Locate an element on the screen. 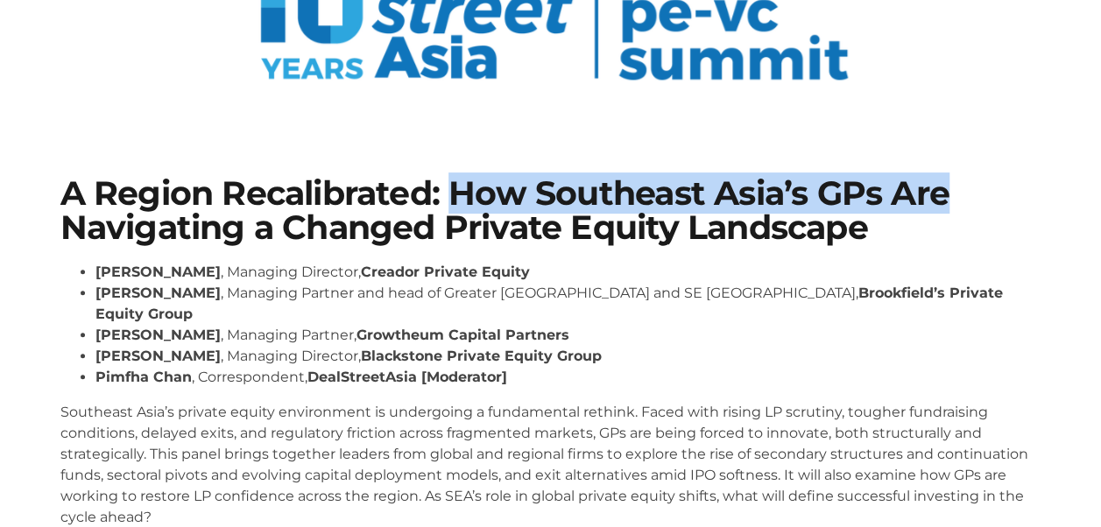 Image resolution: width=1101 pixels, height=527 pixels. li: , Correspondent, is located at coordinates (568, 378).